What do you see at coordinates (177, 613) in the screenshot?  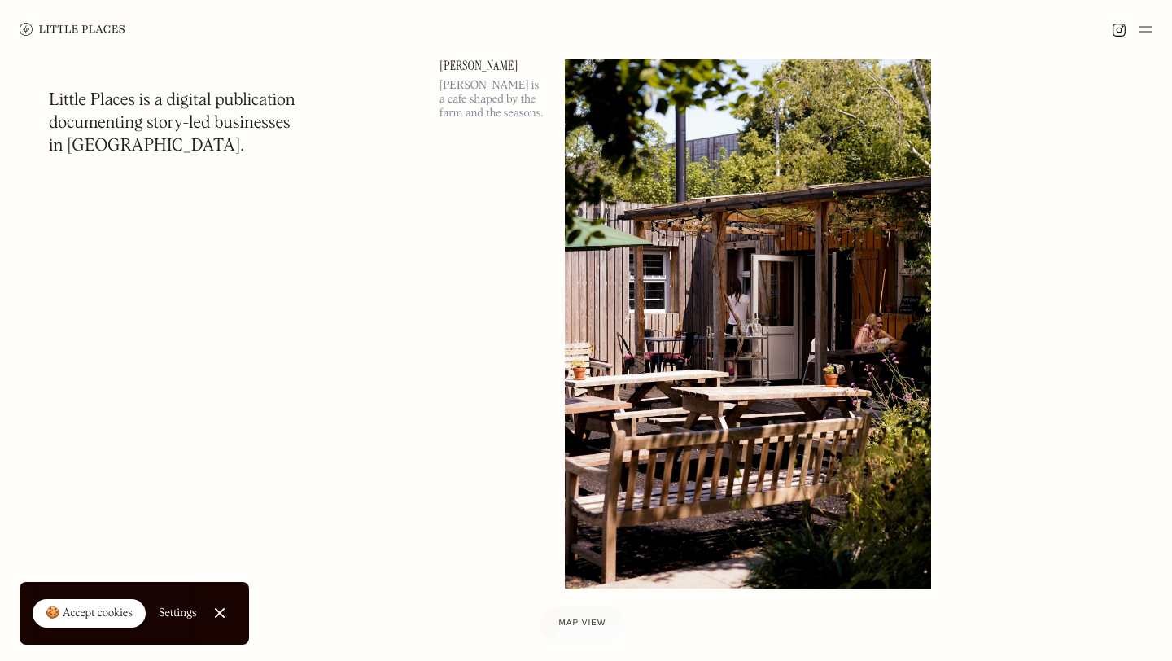 I see `div: Settings` at bounding box center [177, 613].